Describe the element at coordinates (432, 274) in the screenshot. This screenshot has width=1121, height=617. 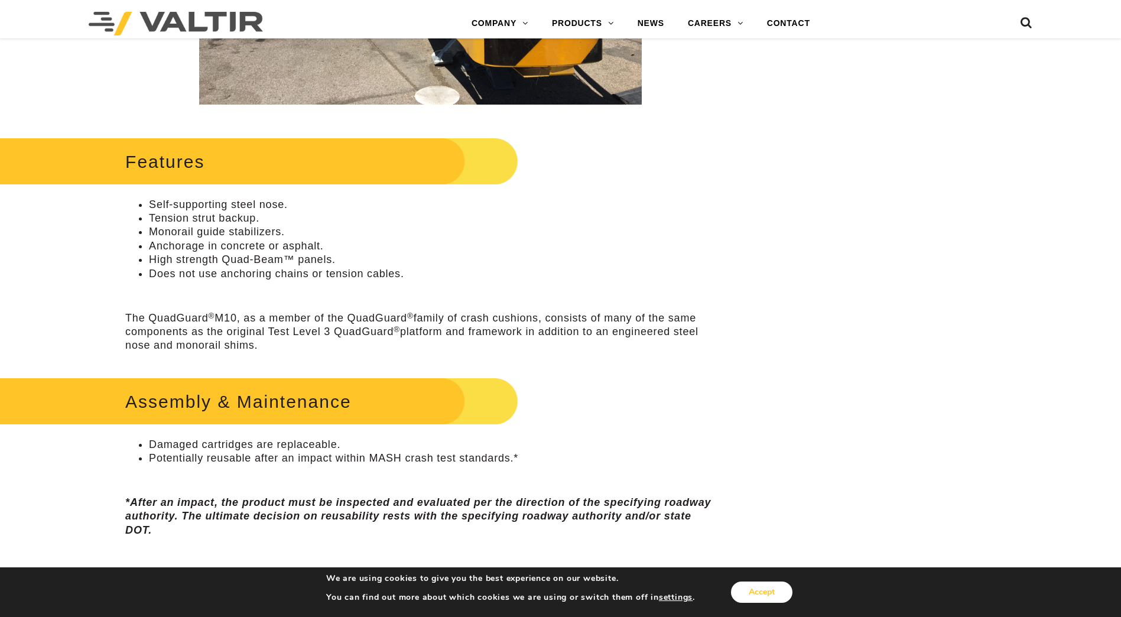
I see `li: Does not use anchoring chains or tension cables.` at that location.